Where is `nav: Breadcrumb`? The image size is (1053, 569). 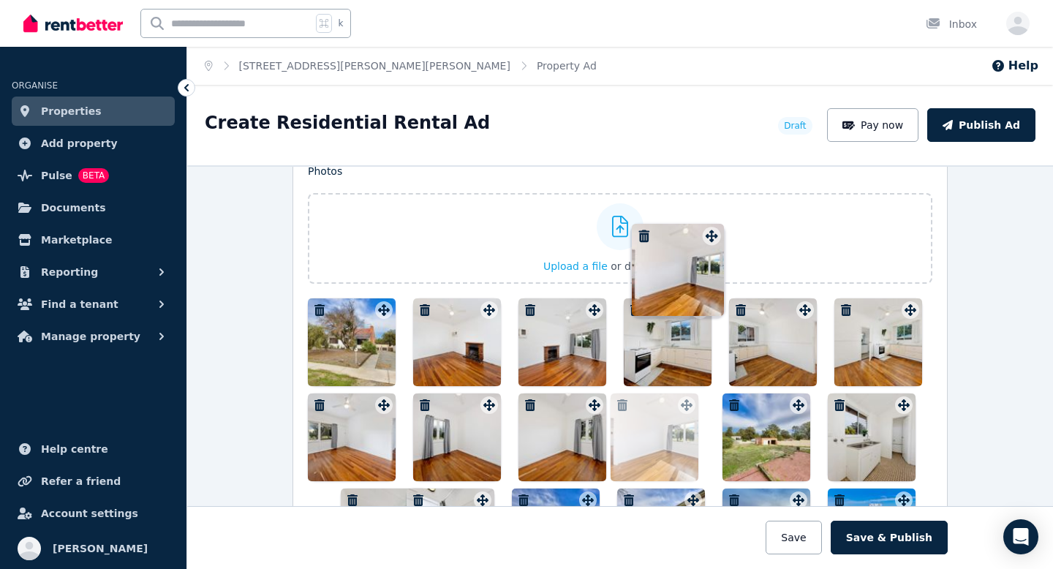 nav: Breadcrumb is located at coordinates (401, 66).